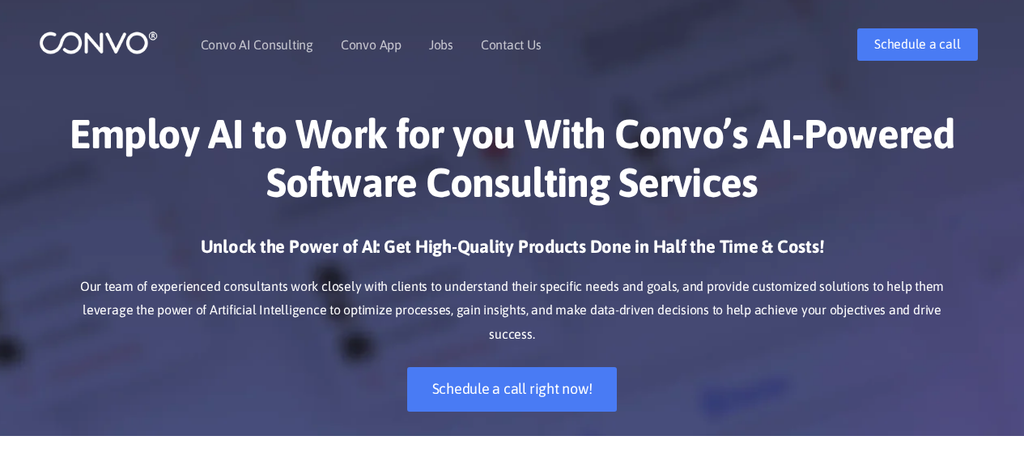  I want to click on h3: Unlock the Power of AI: Get High-Quality Products Done in Half the Time & Costs!, so click(512, 253).